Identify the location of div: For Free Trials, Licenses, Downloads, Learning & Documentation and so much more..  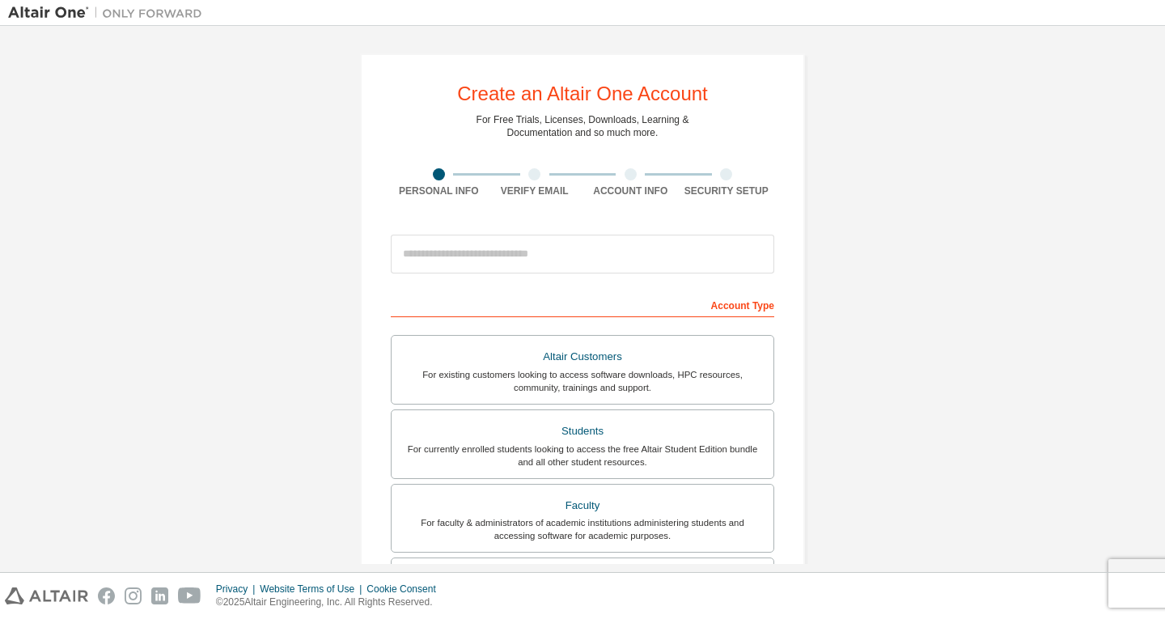
(582, 126).